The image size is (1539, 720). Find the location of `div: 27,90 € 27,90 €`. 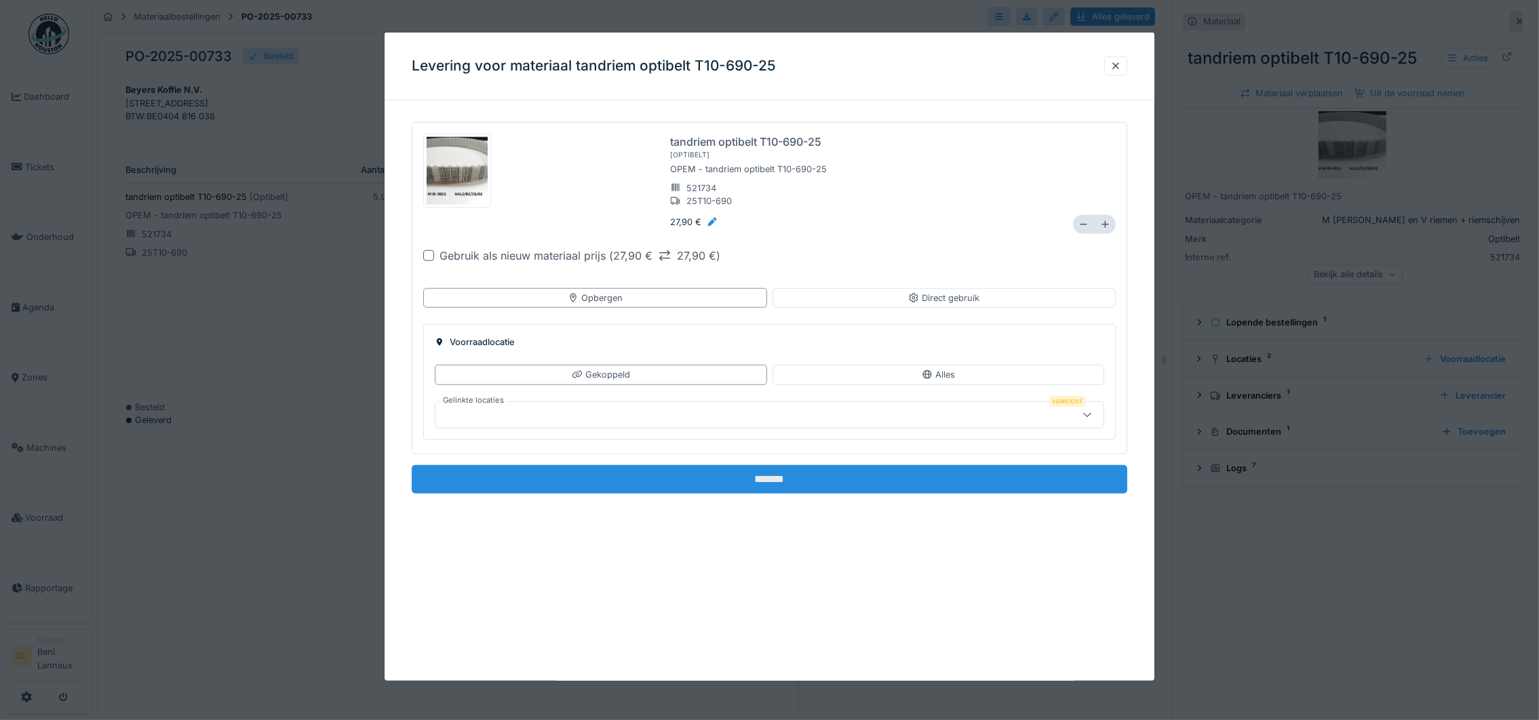

div: 27,90 € 27,90 € is located at coordinates (665, 256).